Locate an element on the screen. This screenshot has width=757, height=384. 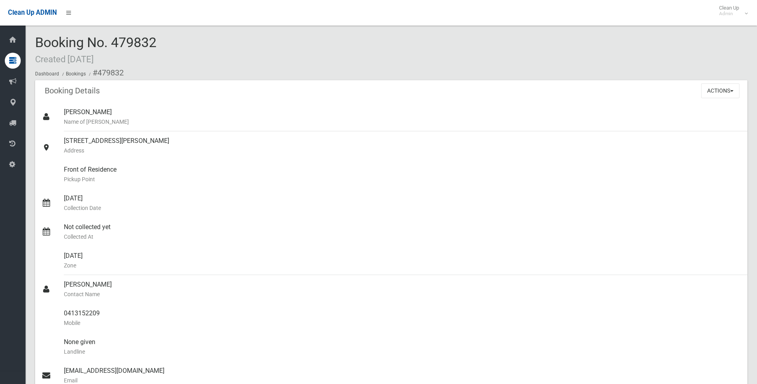
small: Admin is located at coordinates (729, 14).